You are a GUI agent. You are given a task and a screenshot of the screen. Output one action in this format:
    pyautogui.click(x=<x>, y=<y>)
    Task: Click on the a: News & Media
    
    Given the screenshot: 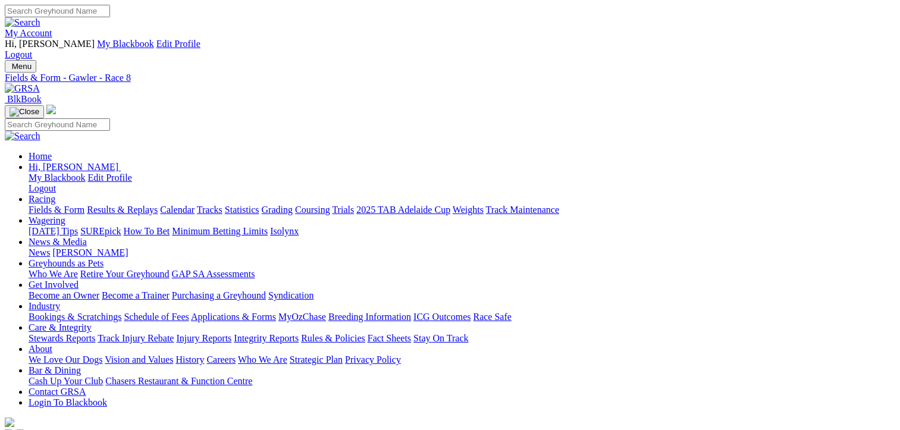 What is the action you would take?
    pyautogui.click(x=58, y=241)
    